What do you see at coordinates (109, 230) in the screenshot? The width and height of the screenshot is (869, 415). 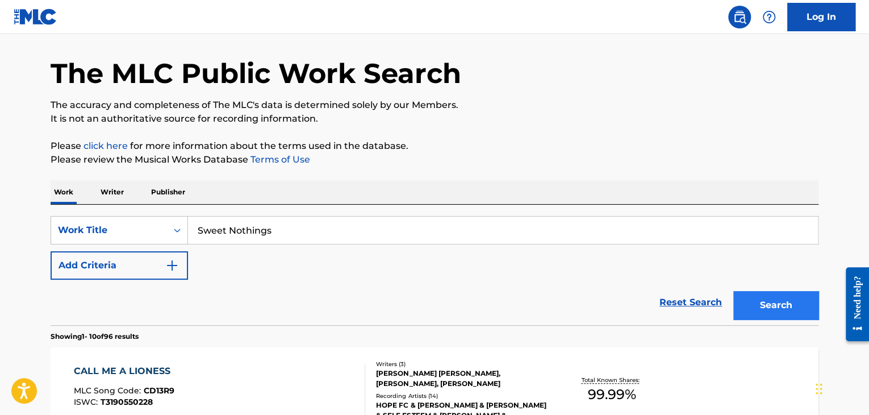 I see `div: Work Title` at bounding box center [109, 230].